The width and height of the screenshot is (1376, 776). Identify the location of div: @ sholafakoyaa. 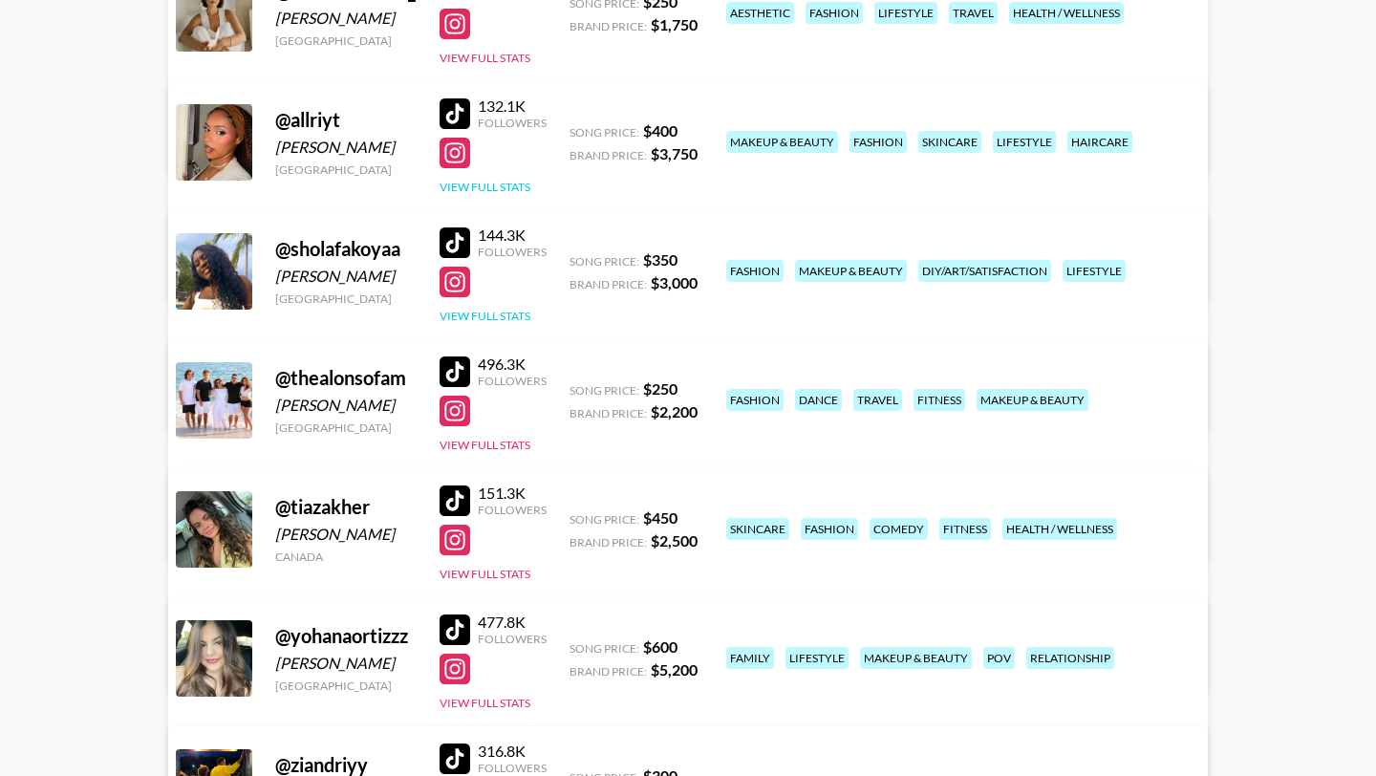
(346, 248).